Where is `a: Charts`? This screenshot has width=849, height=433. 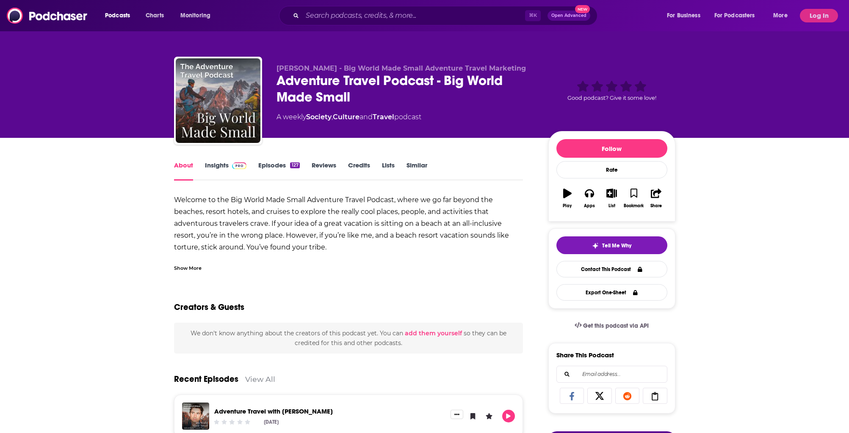
a: Charts is located at coordinates (155, 16).